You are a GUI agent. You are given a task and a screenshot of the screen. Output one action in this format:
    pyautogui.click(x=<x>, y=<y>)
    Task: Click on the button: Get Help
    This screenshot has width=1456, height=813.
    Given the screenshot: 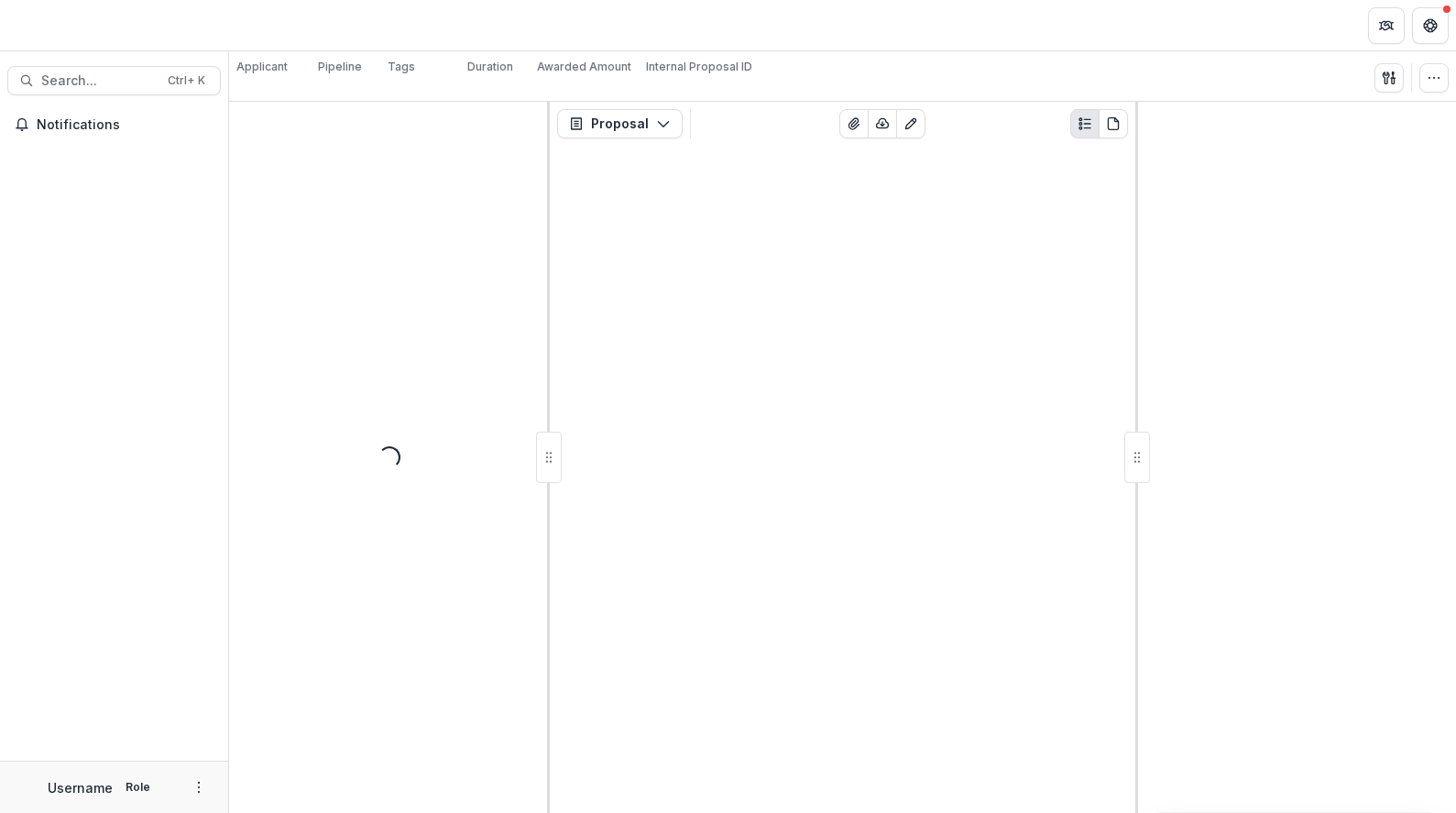 What is the action you would take?
    pyautogui.click(x=1430, y=26)
    